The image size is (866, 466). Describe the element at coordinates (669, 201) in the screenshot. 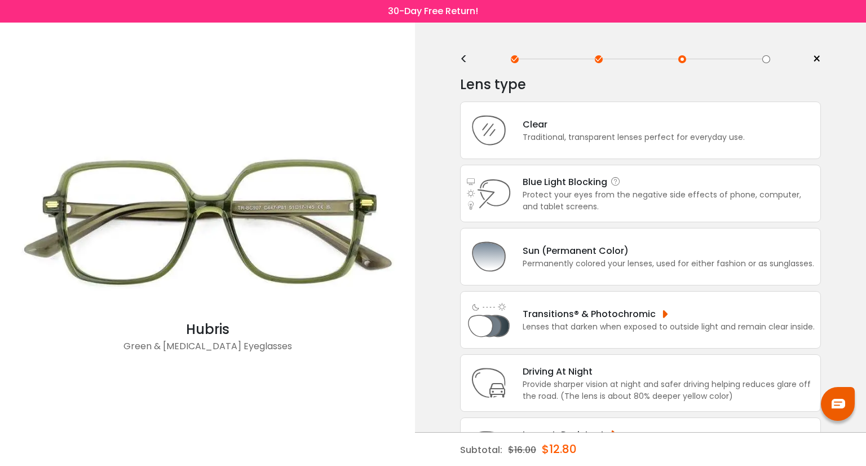

I see `div: Protect your eyes from the negative side effects of phone, computer, and tablet screens.` at that location.